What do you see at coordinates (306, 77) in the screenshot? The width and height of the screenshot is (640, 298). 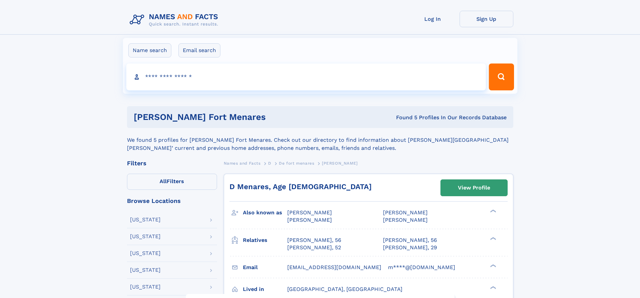 I see `input: search input` at bounding box center [306, 77].